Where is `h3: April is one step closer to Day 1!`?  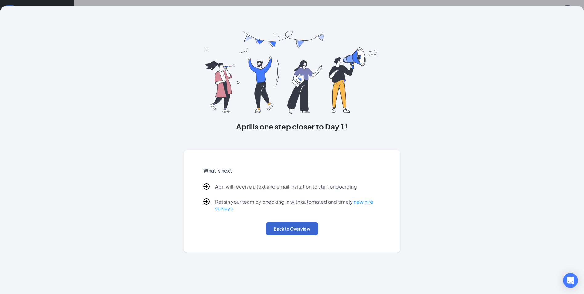
h3: April is one step closer to Day 1! is located at coordinates (292, 126).